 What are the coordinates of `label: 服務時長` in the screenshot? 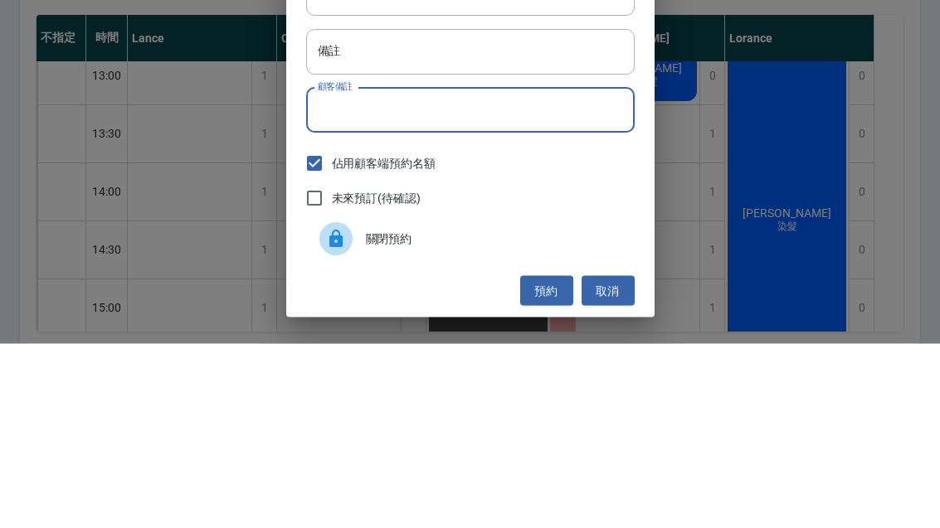 It's located at (335, 154).